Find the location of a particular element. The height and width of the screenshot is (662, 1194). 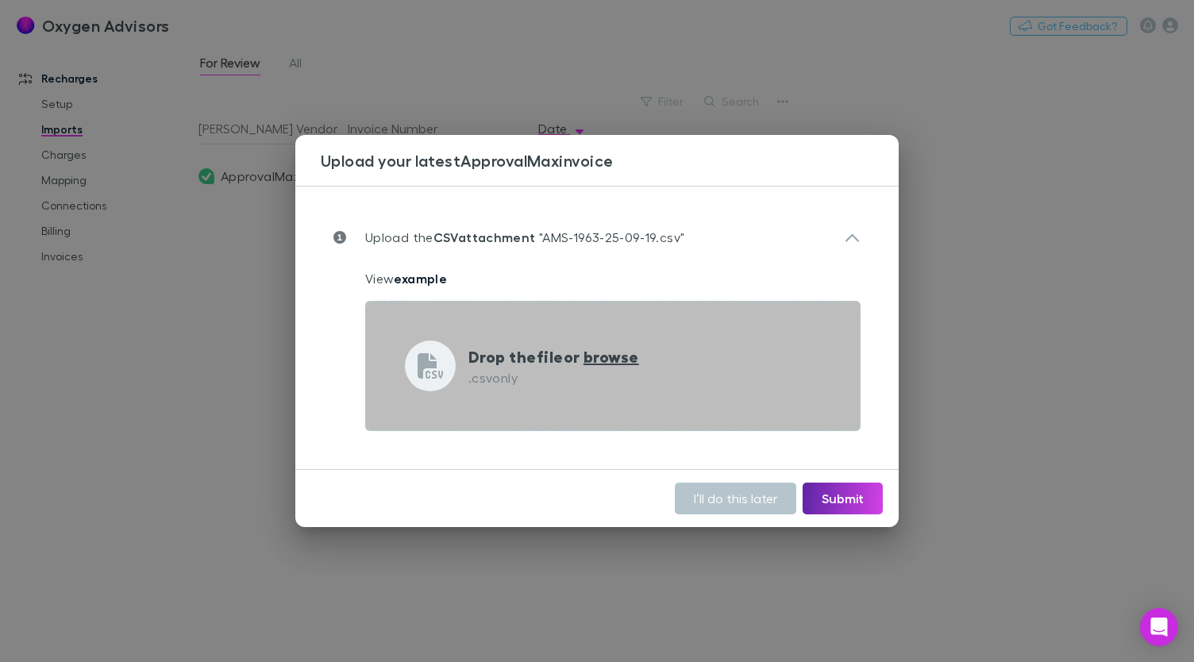

button: Submit is located at coordinates (842, 499).